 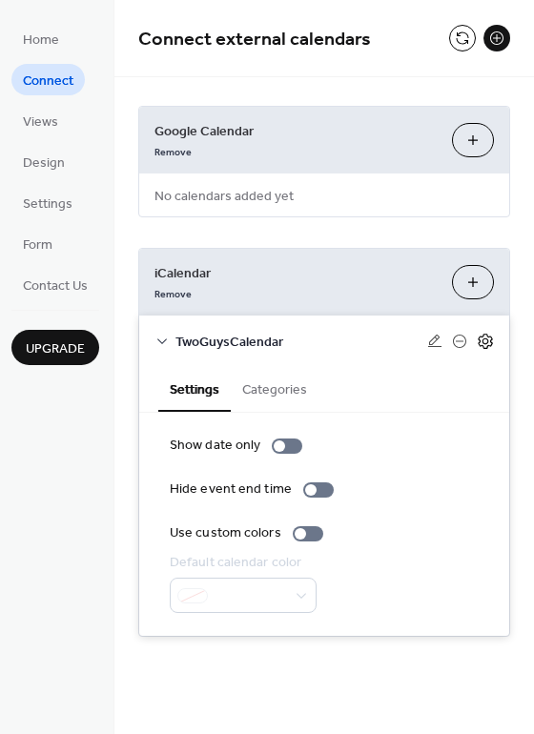 What do you see at coordinates (224, 196) in the screenshot?
I see `span: No calendars added yet` at bounding box center [224, 196].